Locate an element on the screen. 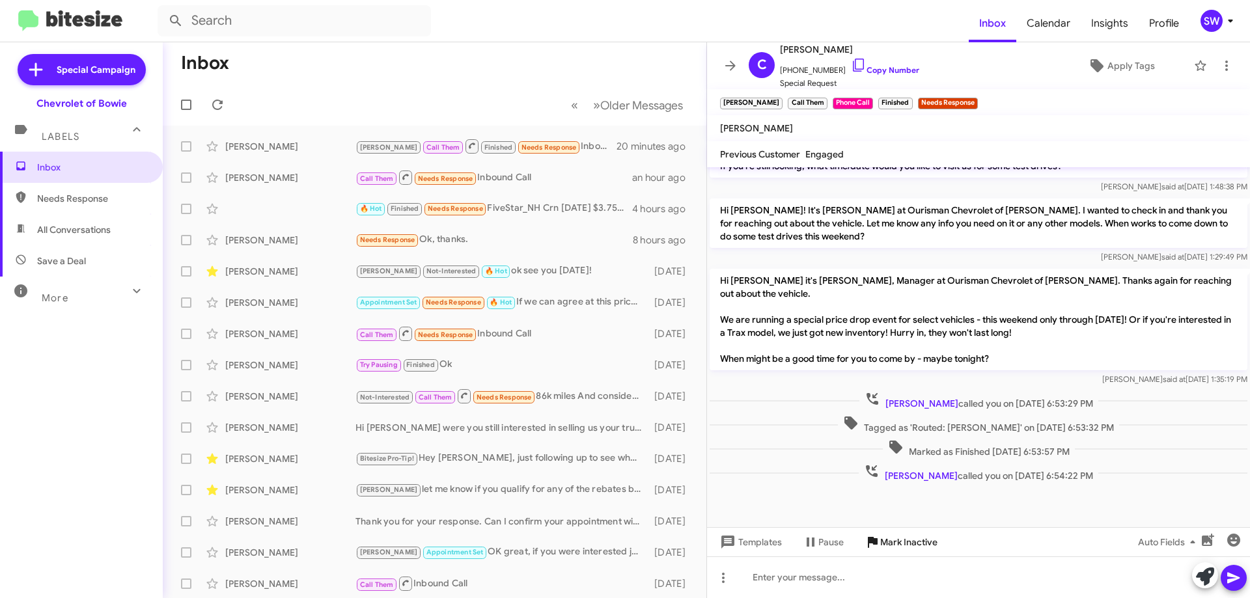 The width and height of the screenshot is (1250, 598). button: Templates is located at coordinates (749, 542).